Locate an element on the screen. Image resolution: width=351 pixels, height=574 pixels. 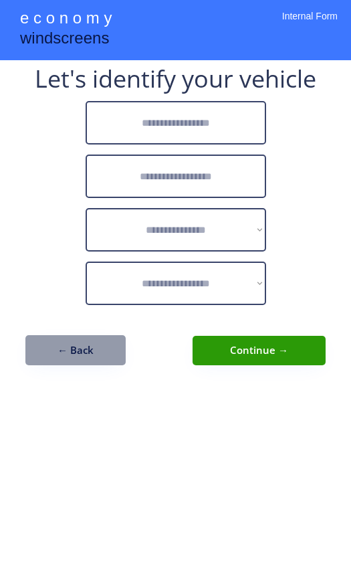
div: Internal Form is located at coordinates (310, 25).